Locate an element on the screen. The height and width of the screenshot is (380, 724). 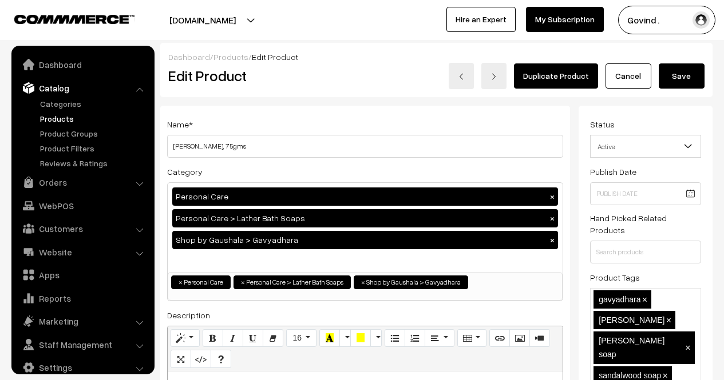
label: Name is located at coordinates (180, 124).